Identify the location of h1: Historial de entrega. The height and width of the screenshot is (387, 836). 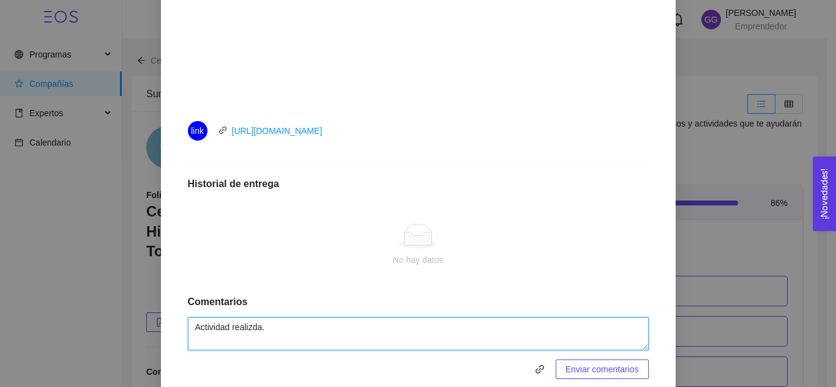
(418, 184).